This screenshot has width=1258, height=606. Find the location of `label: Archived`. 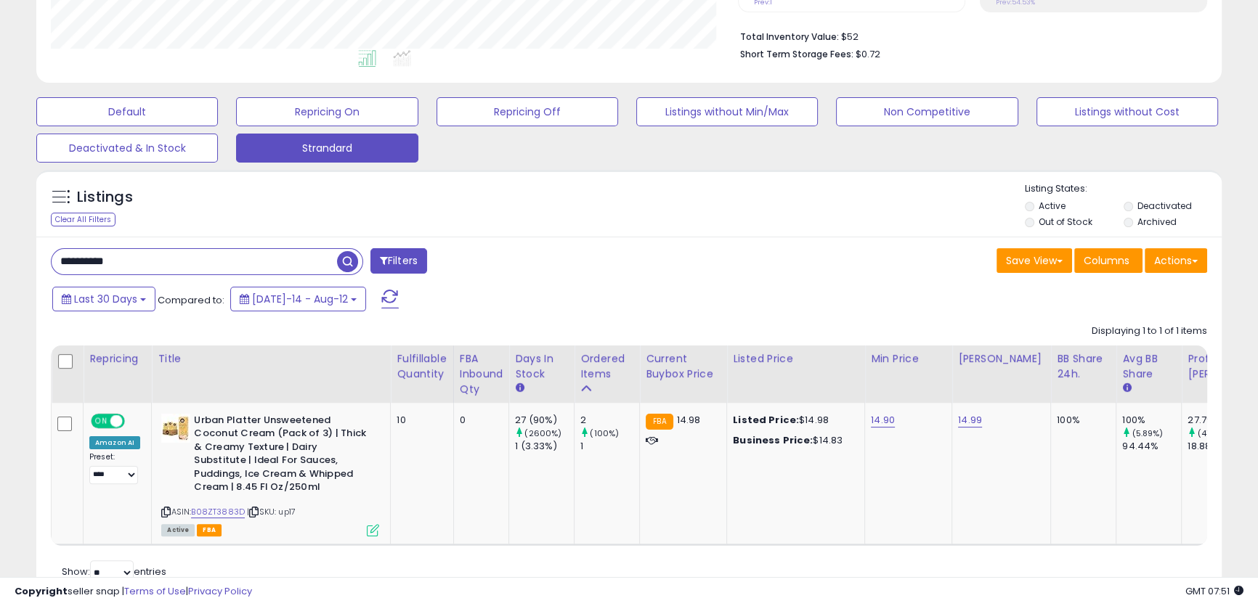

label: Archived is located at coordinates (1157, 222).